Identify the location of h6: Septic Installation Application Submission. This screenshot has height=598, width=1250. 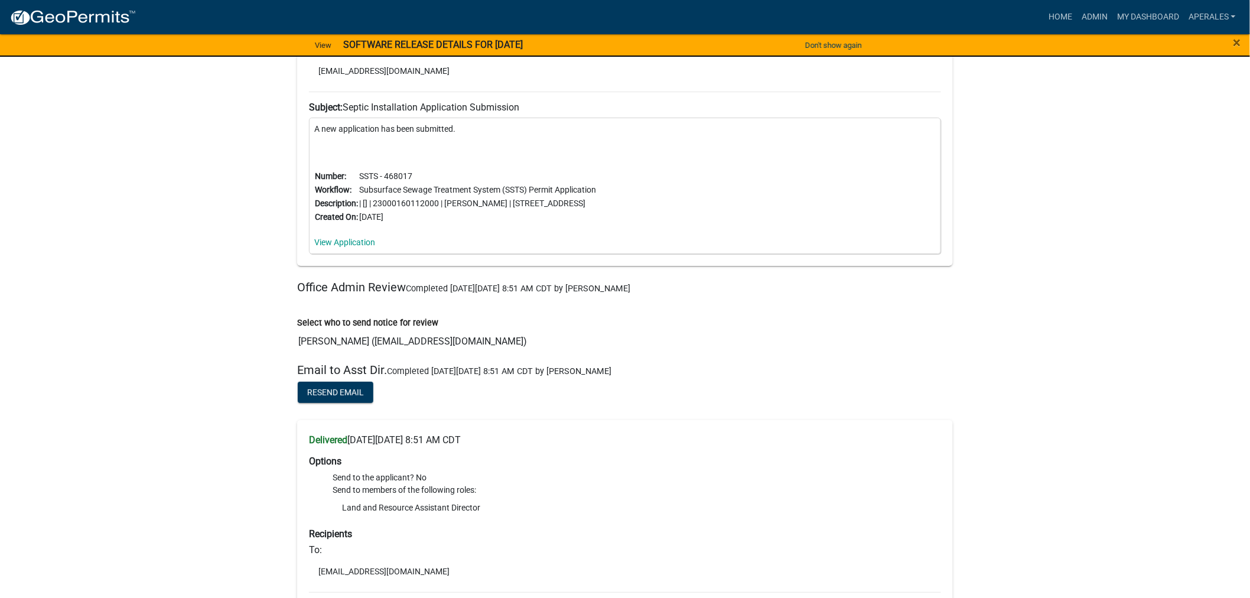
(625, 107).